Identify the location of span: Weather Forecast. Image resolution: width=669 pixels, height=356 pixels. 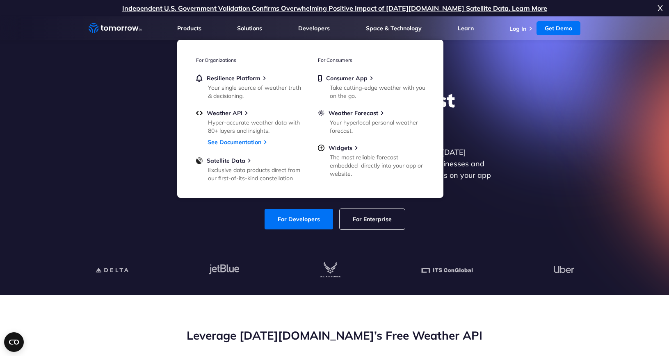
(353, 113).